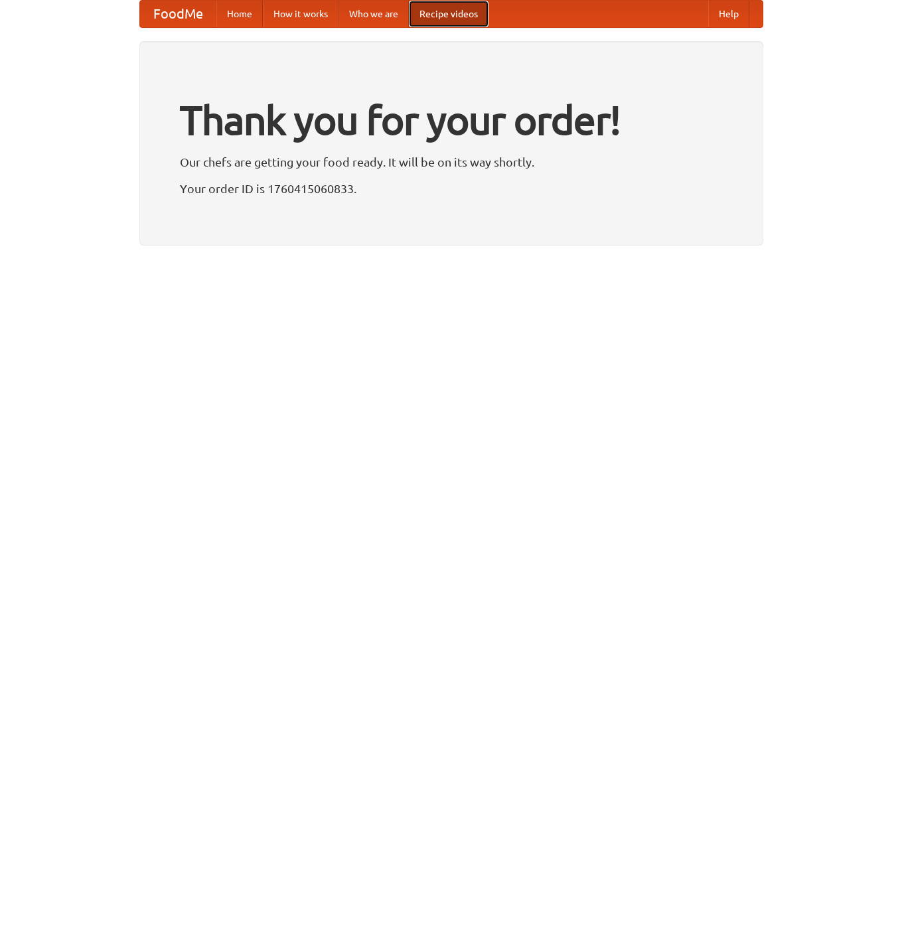 This screenshot has height=939, width=902. What do you see at coordinates (451, 120) in the screenshot?
I see `h1: Thank you for your order!` at bounding box center [451, 120].